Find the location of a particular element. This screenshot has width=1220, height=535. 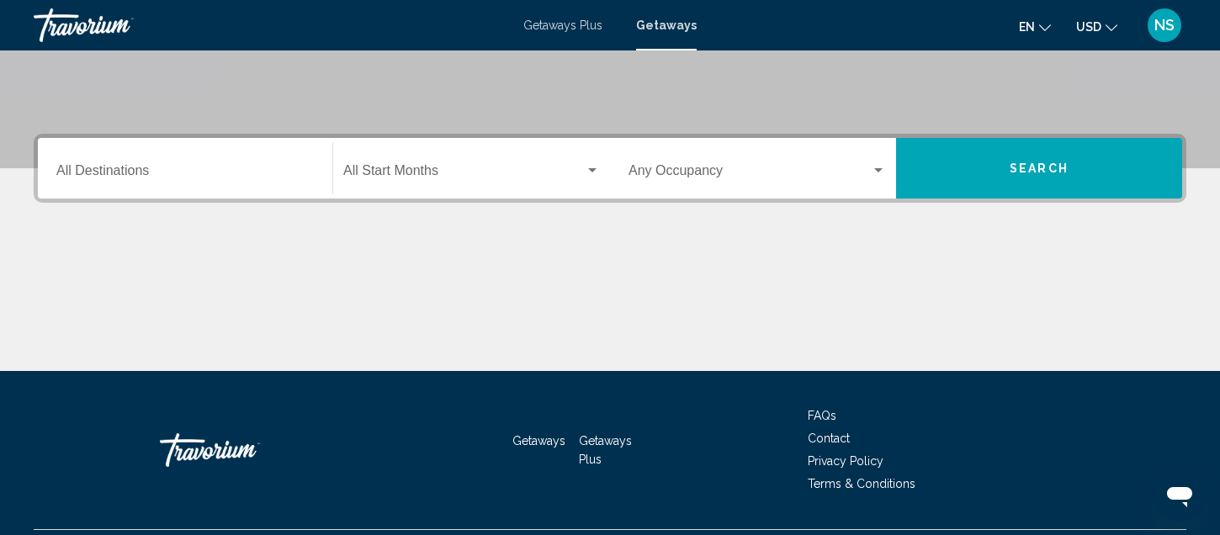

span: Terms & Conditions is located at coordinates (862, 484).